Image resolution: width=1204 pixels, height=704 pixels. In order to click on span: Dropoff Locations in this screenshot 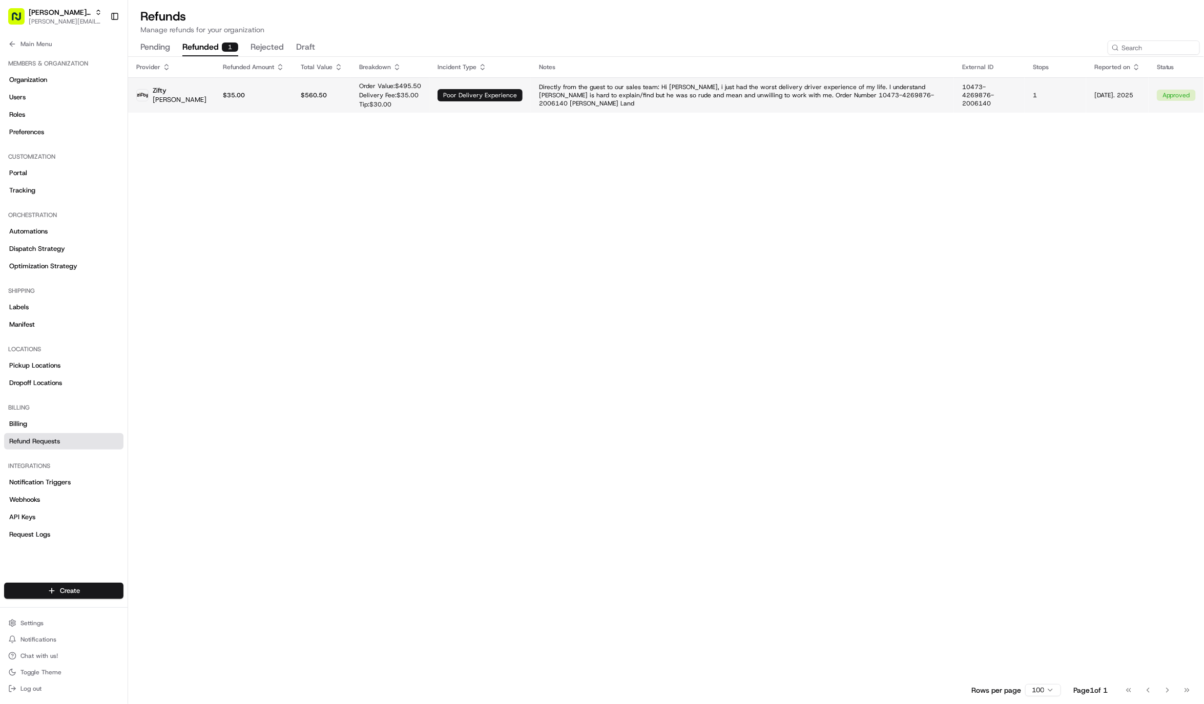, I will do `click(35, 383)`.